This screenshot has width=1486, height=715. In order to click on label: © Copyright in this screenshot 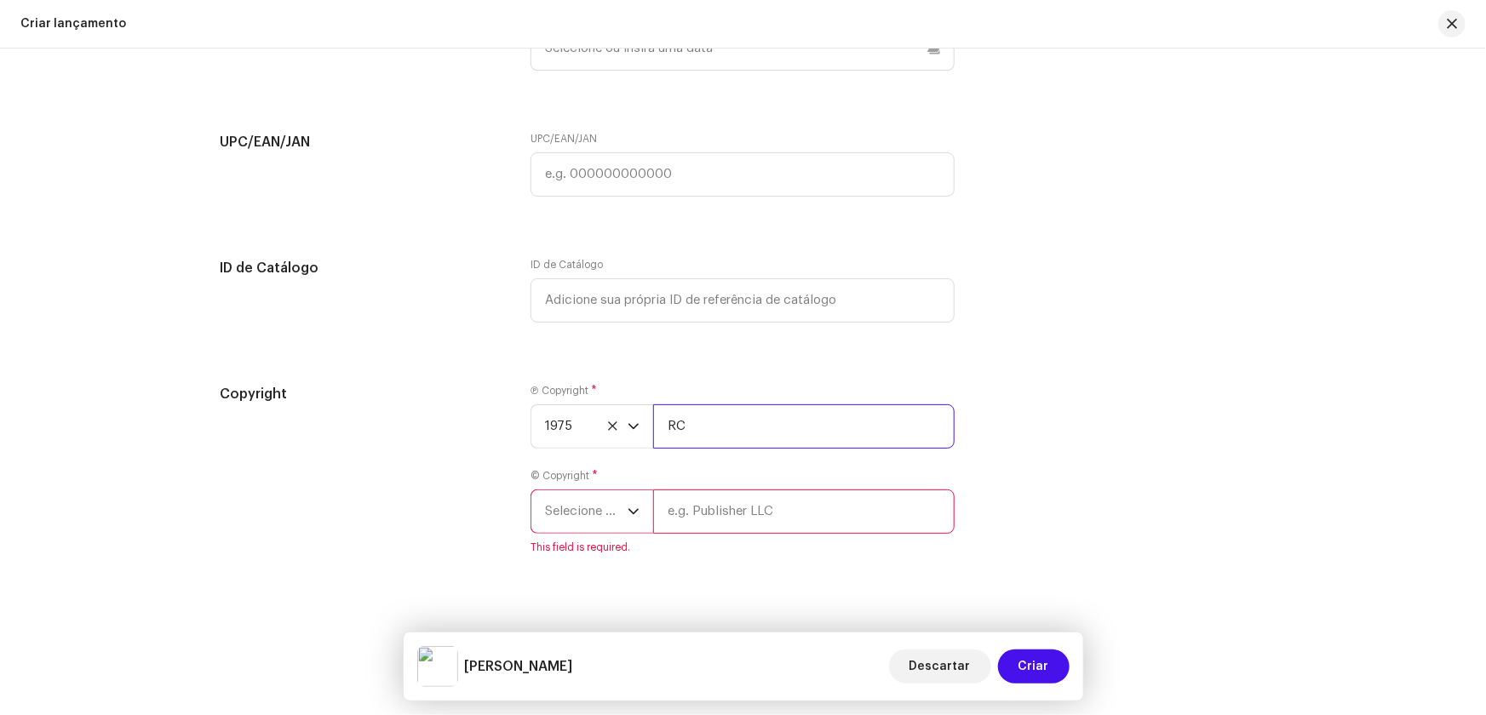, I will do `click(564, 476)`.